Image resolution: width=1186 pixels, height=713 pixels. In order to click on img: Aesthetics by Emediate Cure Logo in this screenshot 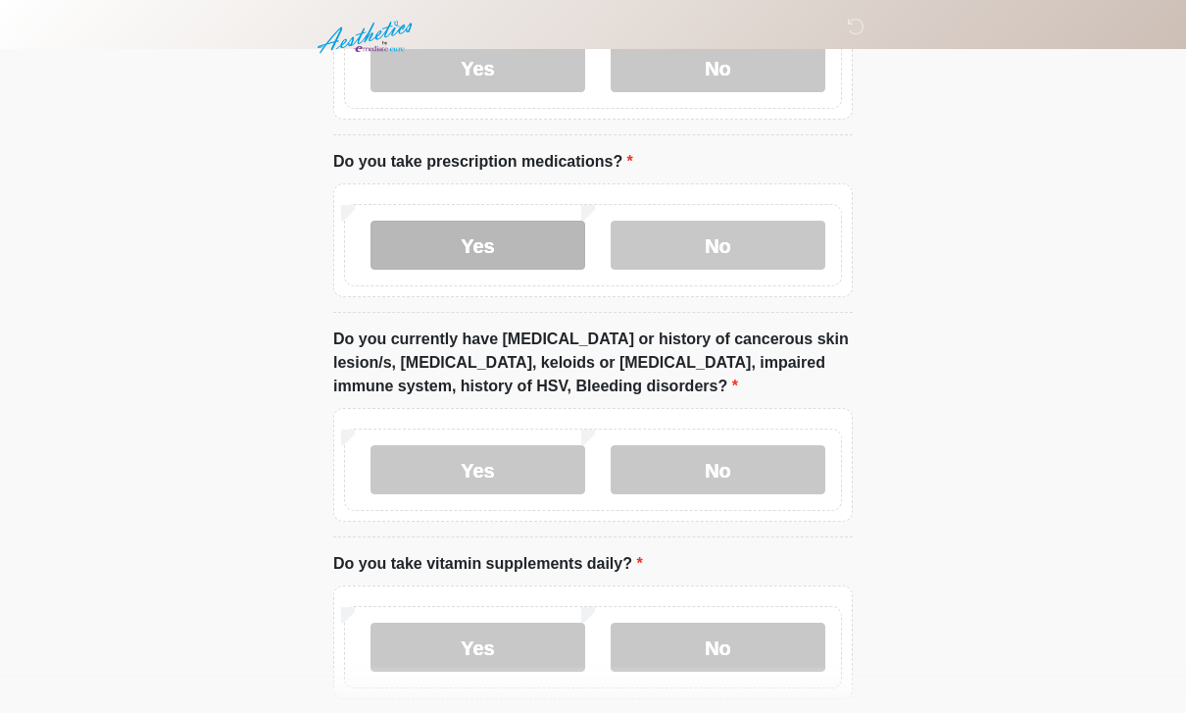, I will do `click(367, 37)`.